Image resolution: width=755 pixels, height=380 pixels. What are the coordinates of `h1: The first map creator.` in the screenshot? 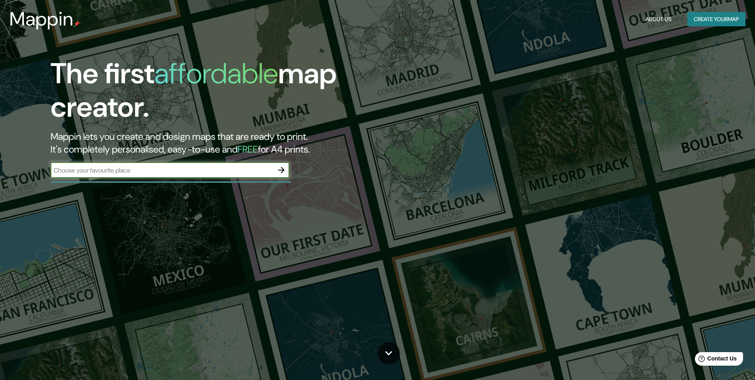 It's located at (239, 94).